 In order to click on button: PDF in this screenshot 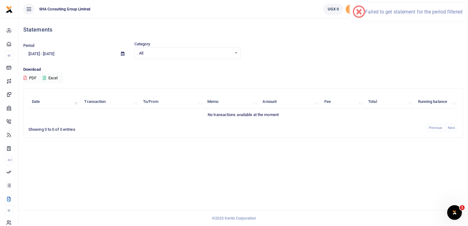, I will do `click(30, 78)`.